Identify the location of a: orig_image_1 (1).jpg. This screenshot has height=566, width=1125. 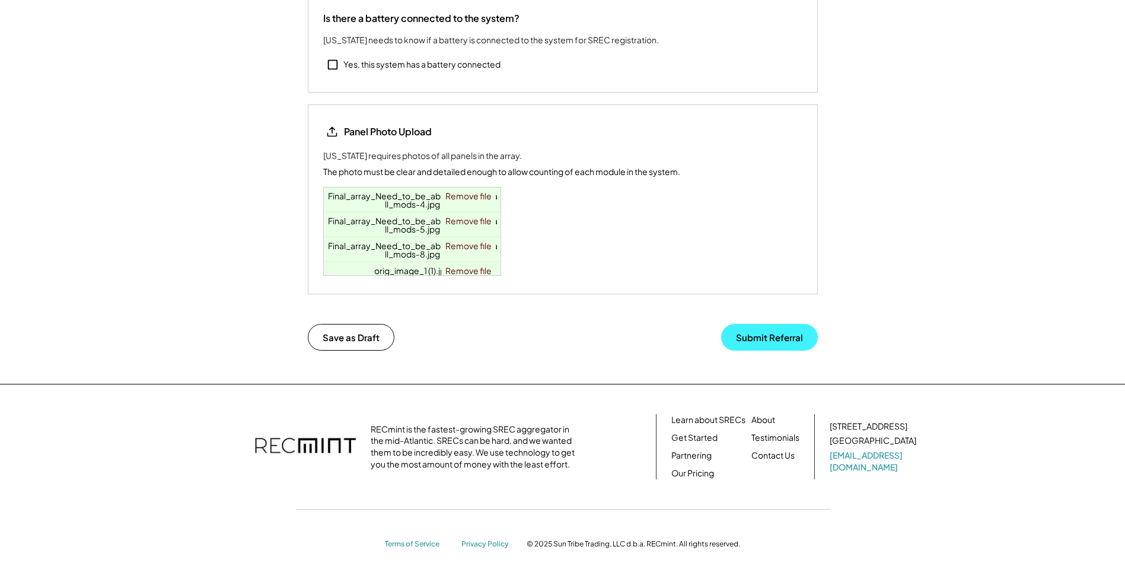
(412, 270).